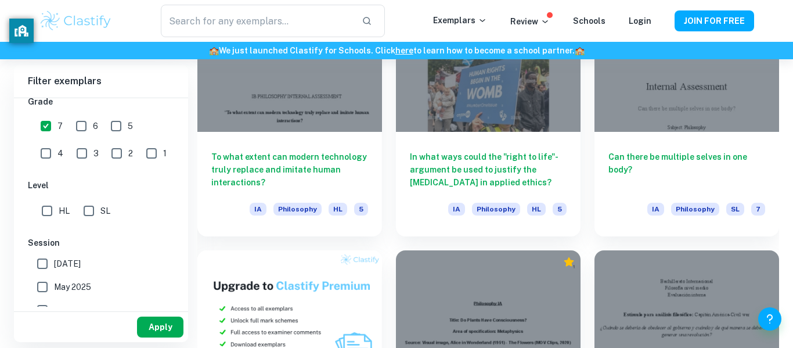  What do you see at coordinates (165, 153) in the screenshot?
I see `span: 1` at bounding box center [165, 153].